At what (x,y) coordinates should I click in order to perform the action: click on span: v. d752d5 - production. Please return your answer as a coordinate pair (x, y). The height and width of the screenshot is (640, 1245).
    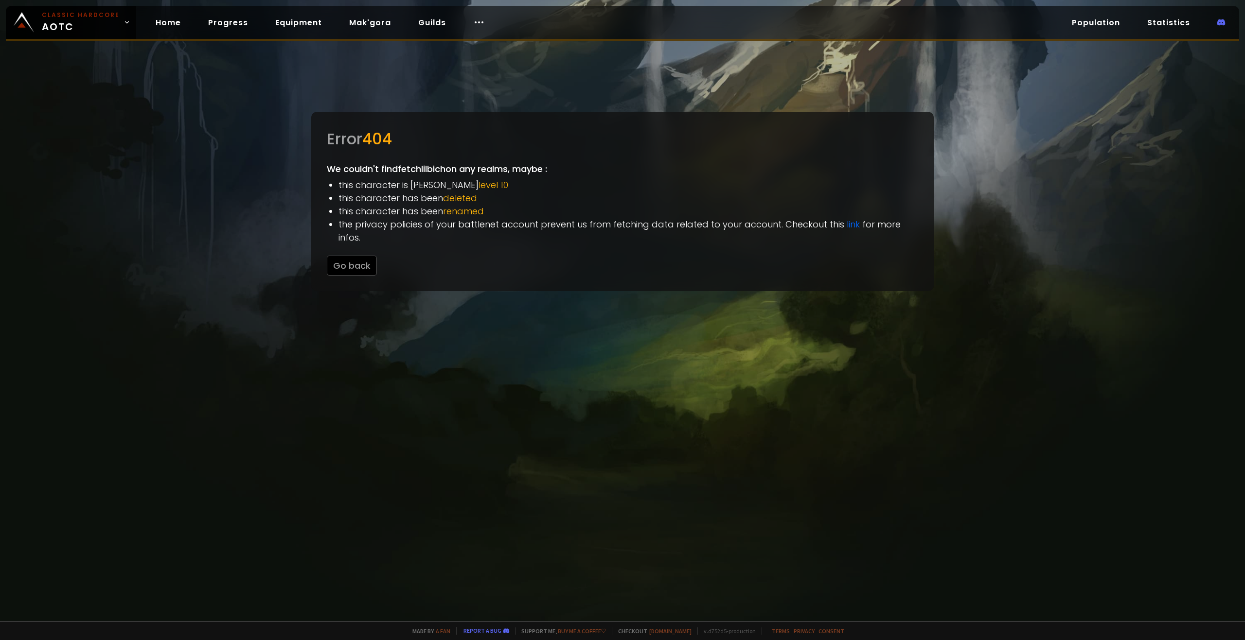
    Looking at the image, I should click on (726, 631).